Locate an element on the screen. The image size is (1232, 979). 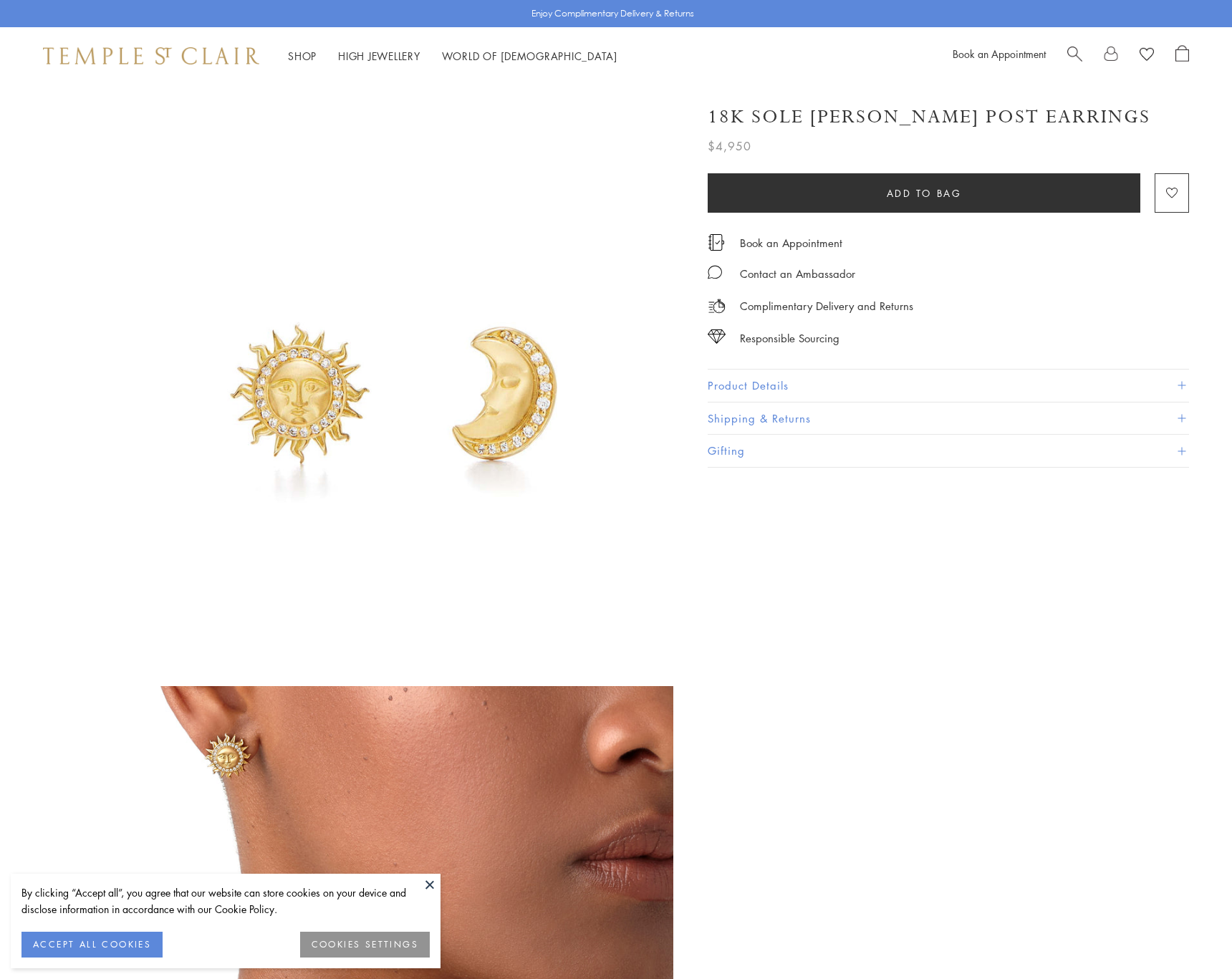
a: High JewelleryHigh Jewellery is located at coordinates (378, 55).